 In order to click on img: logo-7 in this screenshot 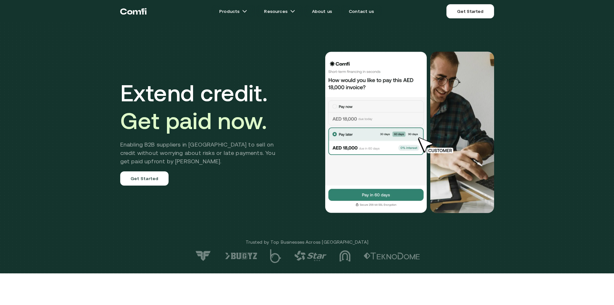, I will do `click(203, 256)`.